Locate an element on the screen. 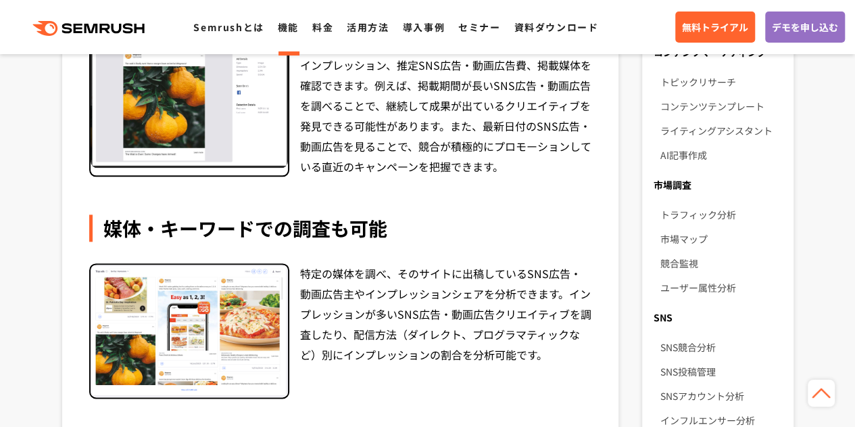 Image resolution: width=855 pixels, height=427 pixels. img: SNS広告・動画広告の掲載期間や表示回数を分析 is located at coordinates (189, 101).